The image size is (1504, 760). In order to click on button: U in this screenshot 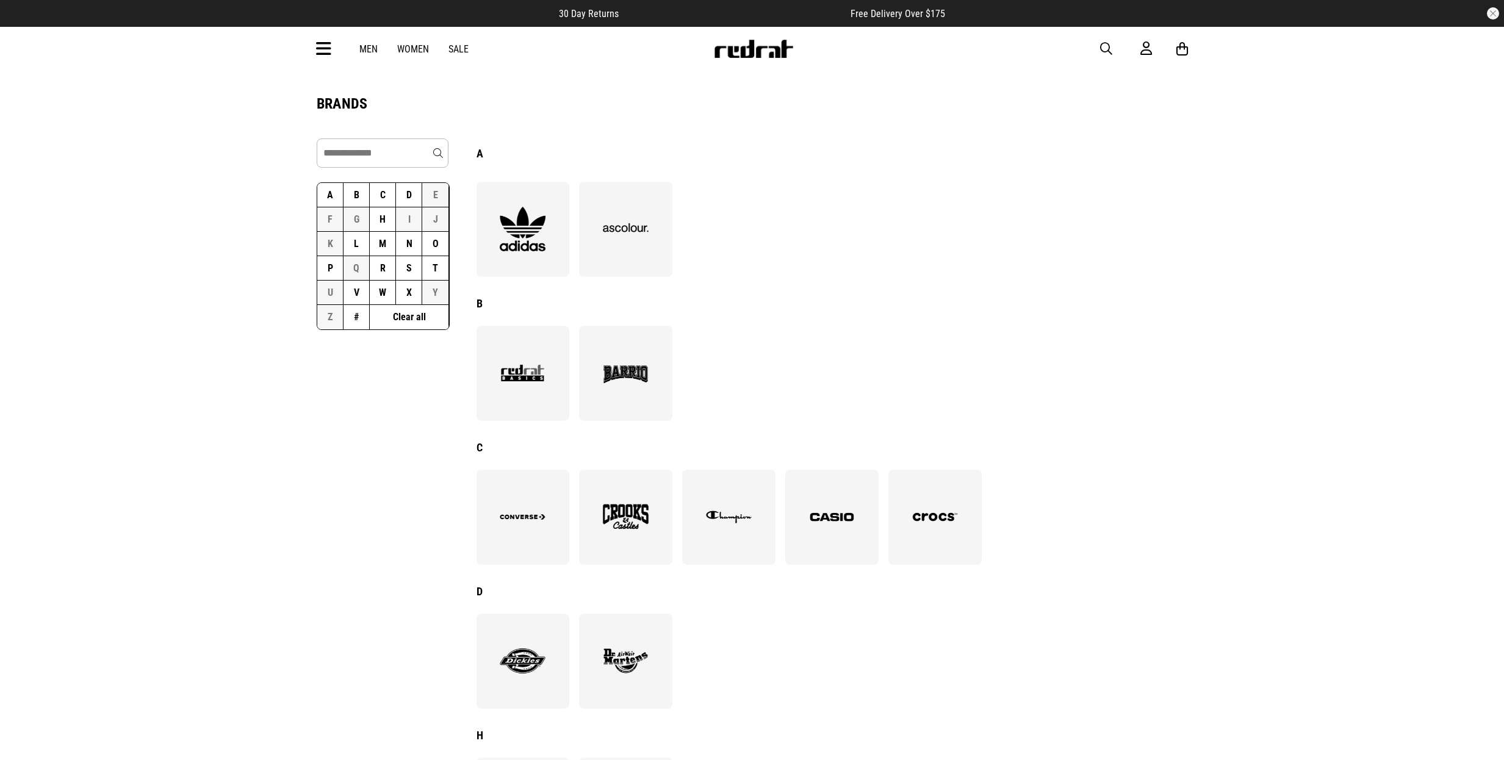, I will do `click(330, 293)`.